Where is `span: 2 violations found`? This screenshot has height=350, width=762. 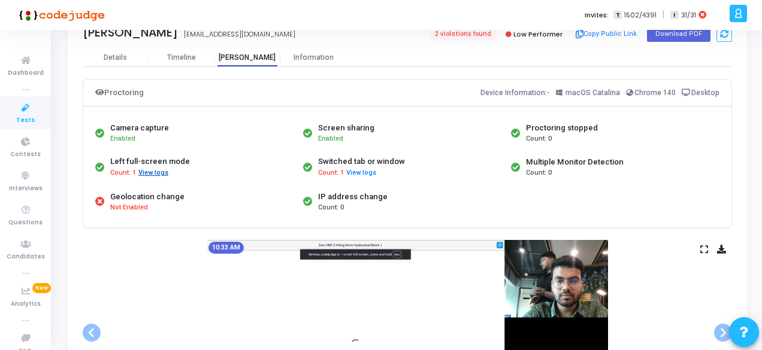
span: 2 violations found is located at coordinates (463, 34).